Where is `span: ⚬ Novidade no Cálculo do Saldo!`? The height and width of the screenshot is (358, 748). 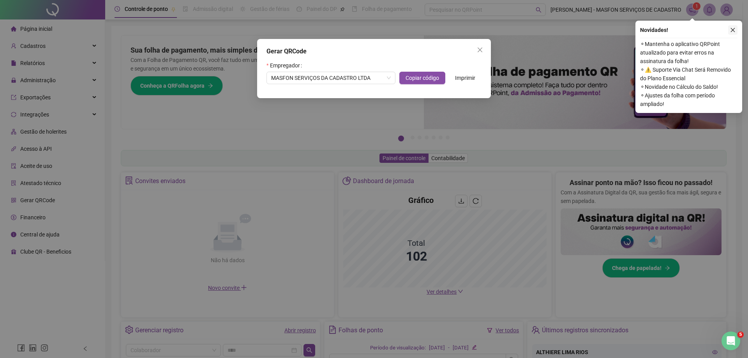
span: ⚬ Novidade no Cálculo do Saldo! is located at coordinates (688, 87).